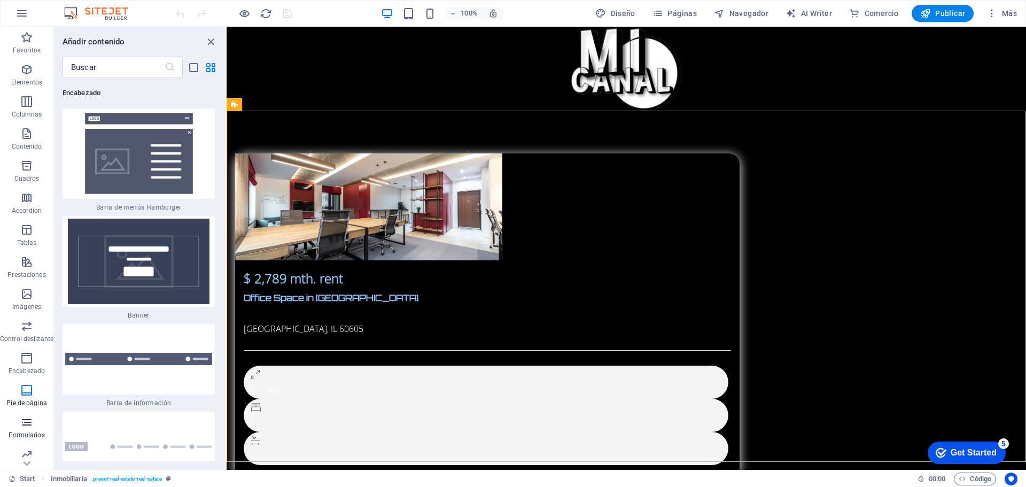 The image size is (1026, 487). What do you see at coordinates (674, 13) in the screenshot?
I see `span: Páginas` at bounding box center [674, 13].